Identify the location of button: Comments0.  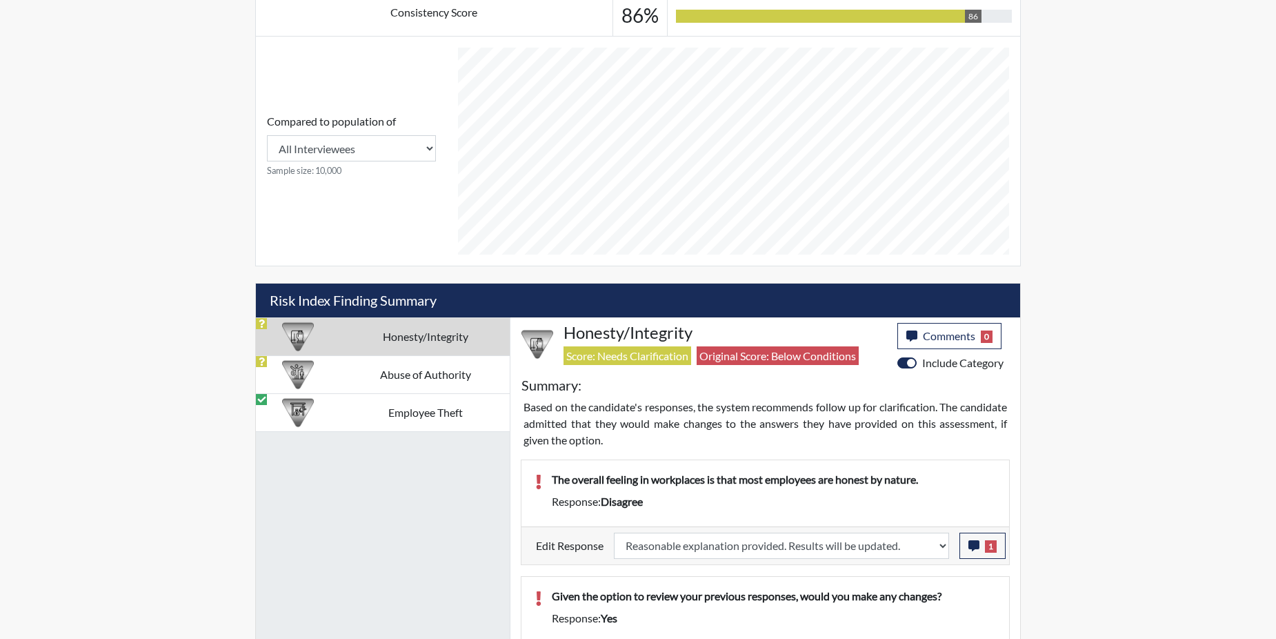
(949, 336).